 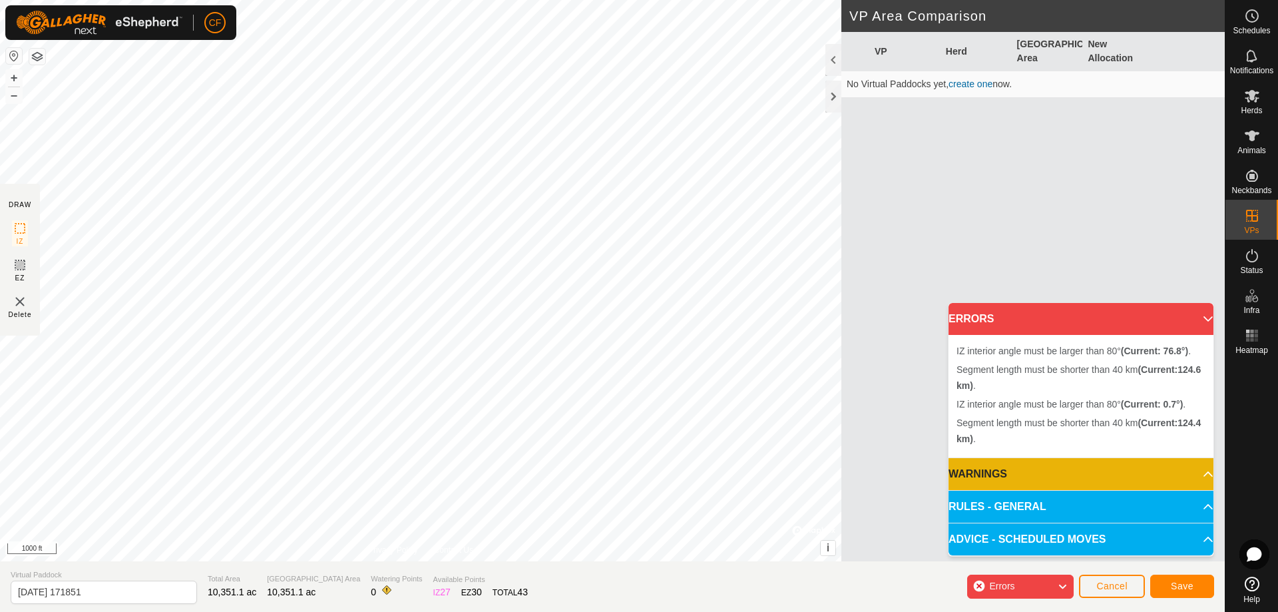 What do you see at coordinates (828, 548) in the screenshot?
I see `button: i` at bounding box center [828, 548].